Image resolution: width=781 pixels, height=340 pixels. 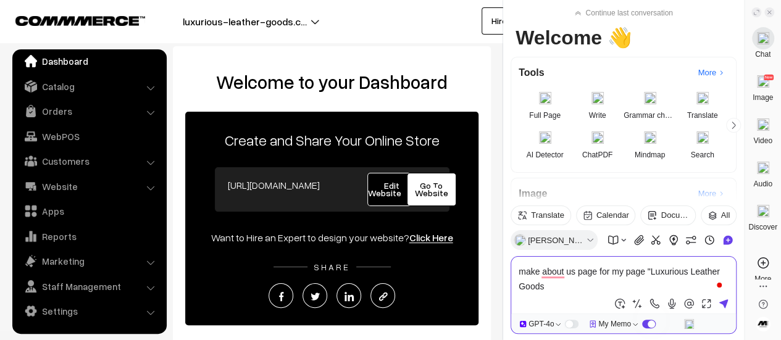 I want to click on span: Go To Website, so click(x=431, y=189).